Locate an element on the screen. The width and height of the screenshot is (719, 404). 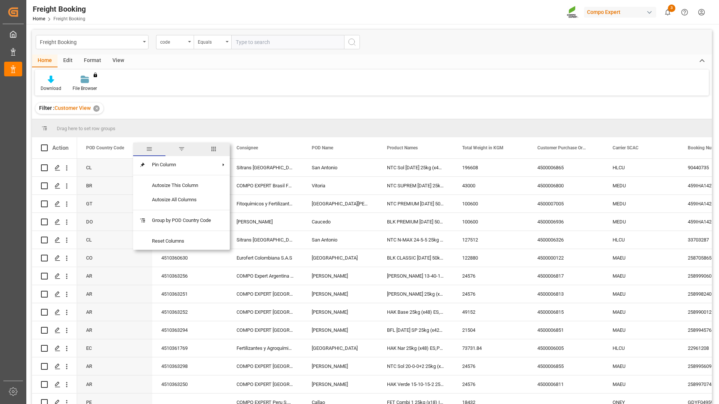
div: COMPO Expert Argentina SRL is located at coordinates (265, 276).